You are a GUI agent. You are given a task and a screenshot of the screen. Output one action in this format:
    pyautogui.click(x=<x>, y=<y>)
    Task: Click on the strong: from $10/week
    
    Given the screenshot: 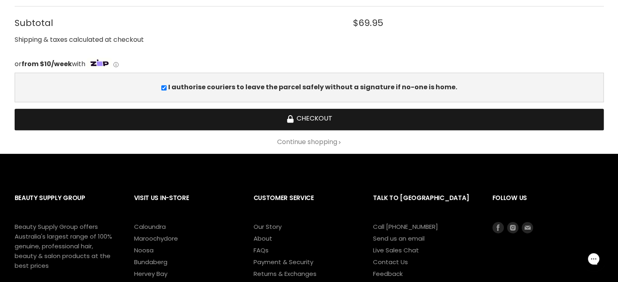 What is the action you would take?
    pyautogui.click(x=47, y=64)
    